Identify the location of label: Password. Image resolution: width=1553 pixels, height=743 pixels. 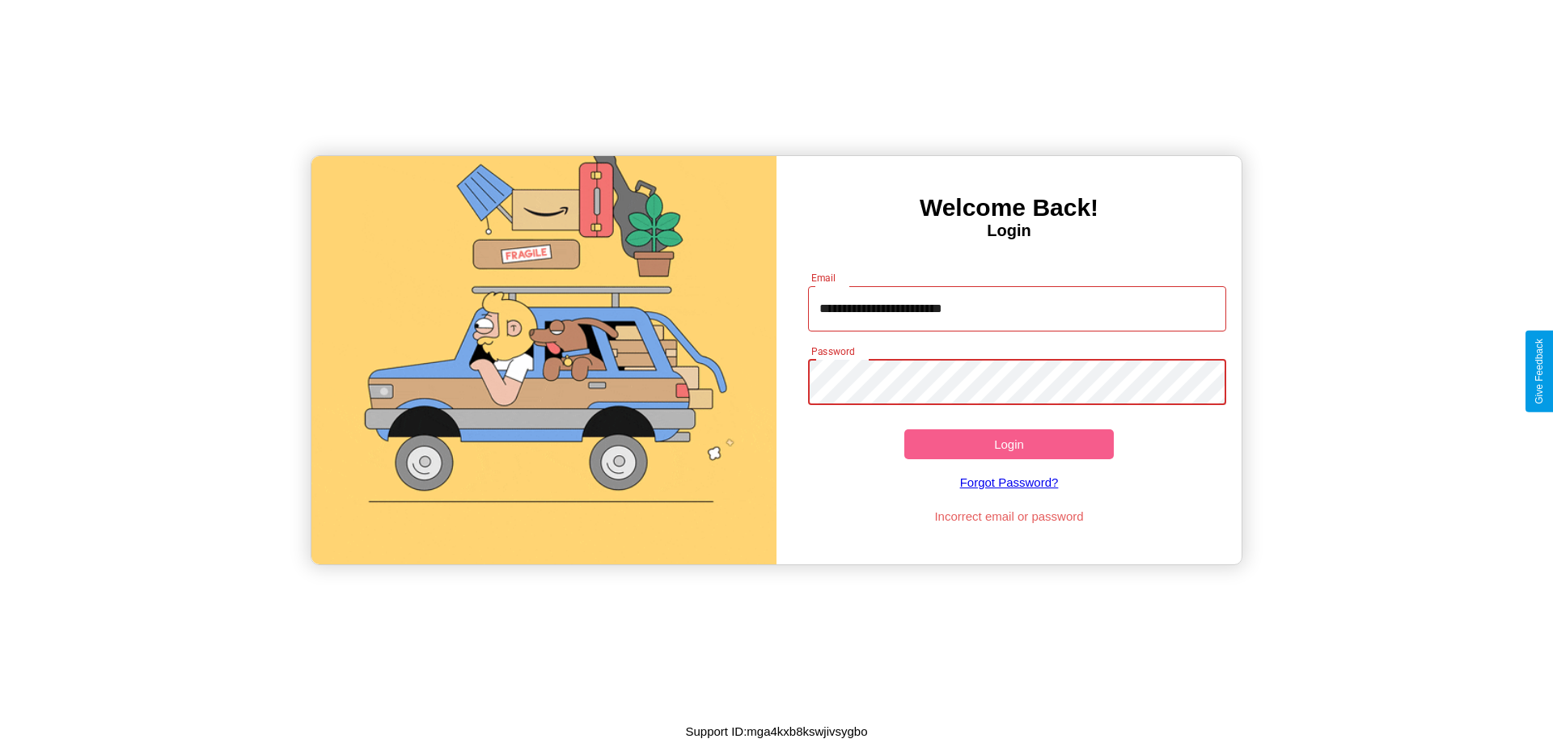
(832, 351).